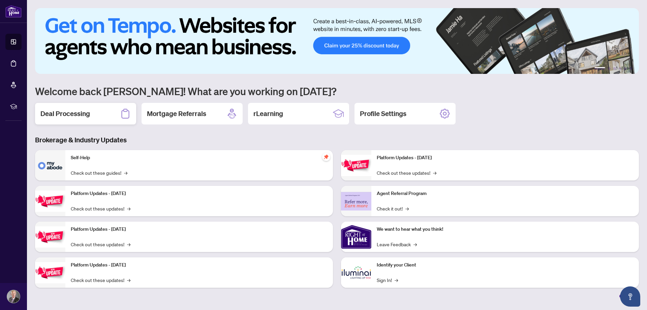 The width and height of the screenshot is (647, 310). What do you see at coordinates (387, 280) in the screenshot?
I see `a: Sign In!→` at bounding box center [387, 280].